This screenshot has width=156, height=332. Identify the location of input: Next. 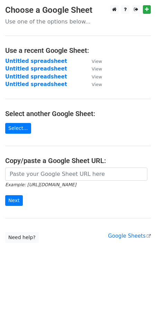
(14, 201).